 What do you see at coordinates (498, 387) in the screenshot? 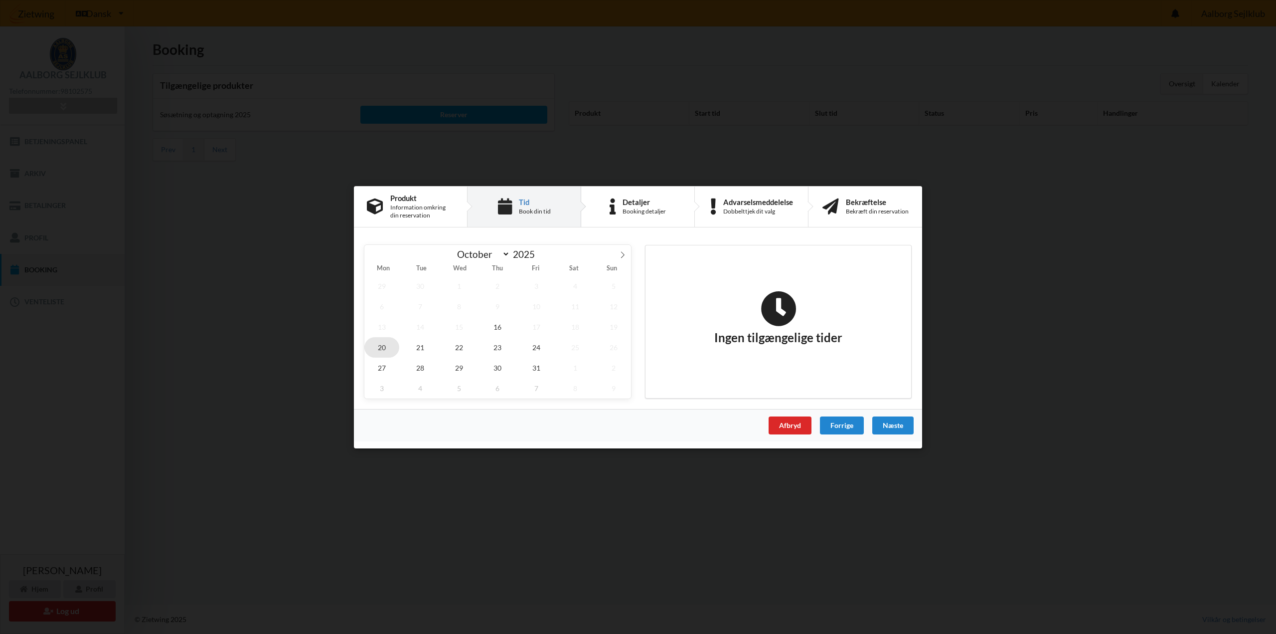
I see `span: November 6, 2025` at bounding box center [498, 387].